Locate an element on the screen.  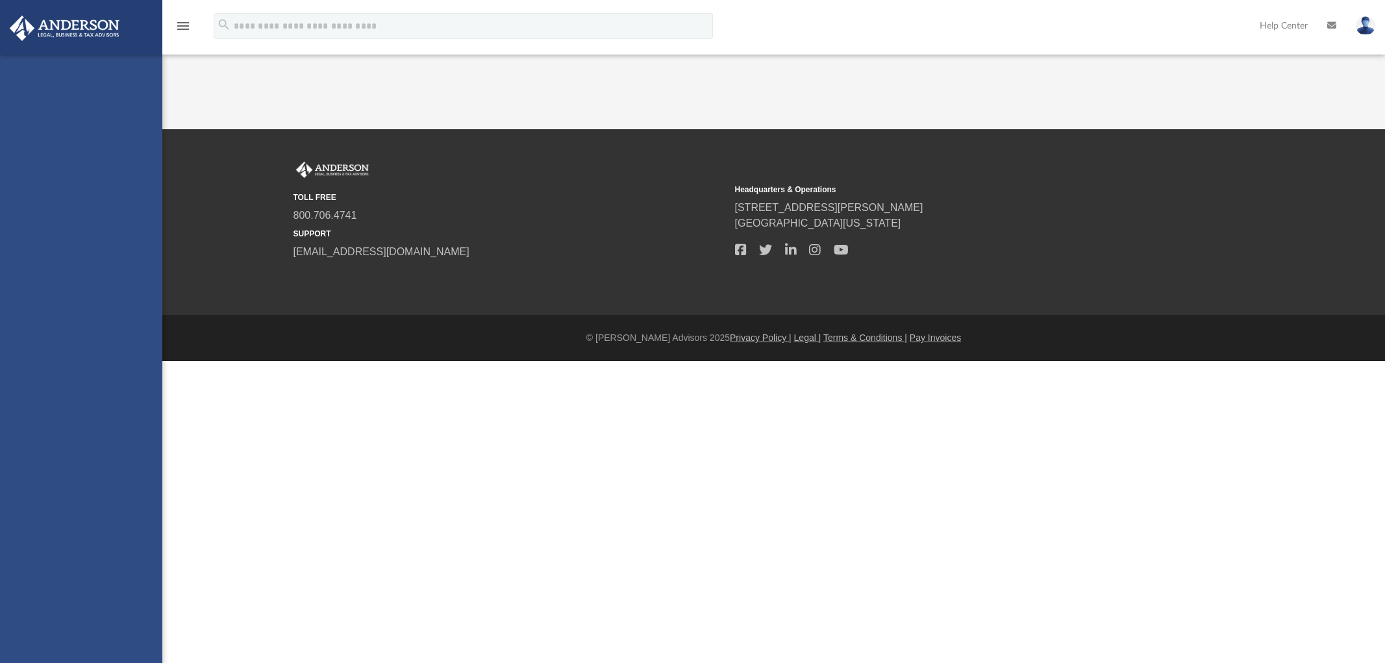
i: search is located at coordinates (224, 25).